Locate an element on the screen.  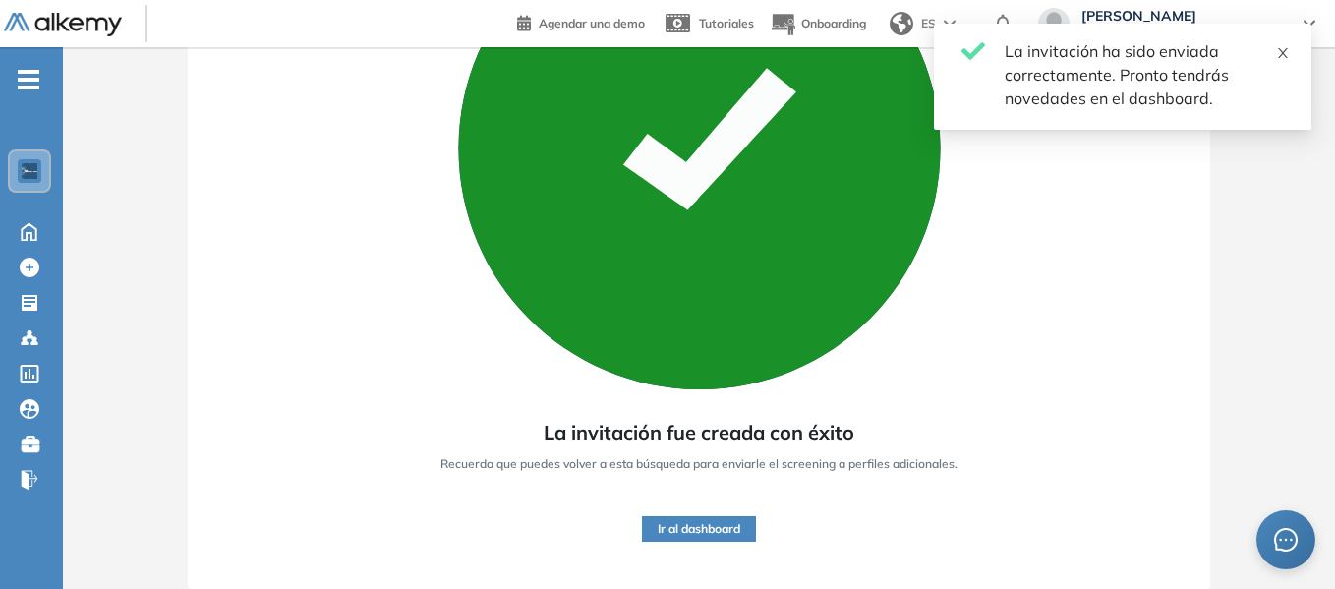
span: message is located at coordinates (1286, 540).